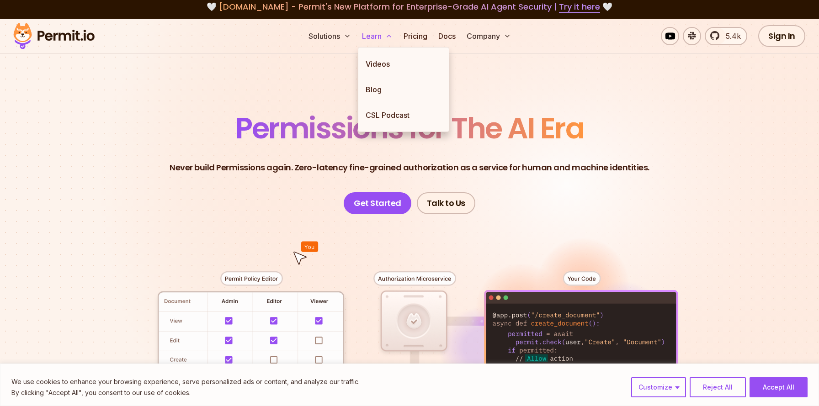 The height and width of the screenshot is (406, 819). I want to click on a: Blog, so click(403, 90).